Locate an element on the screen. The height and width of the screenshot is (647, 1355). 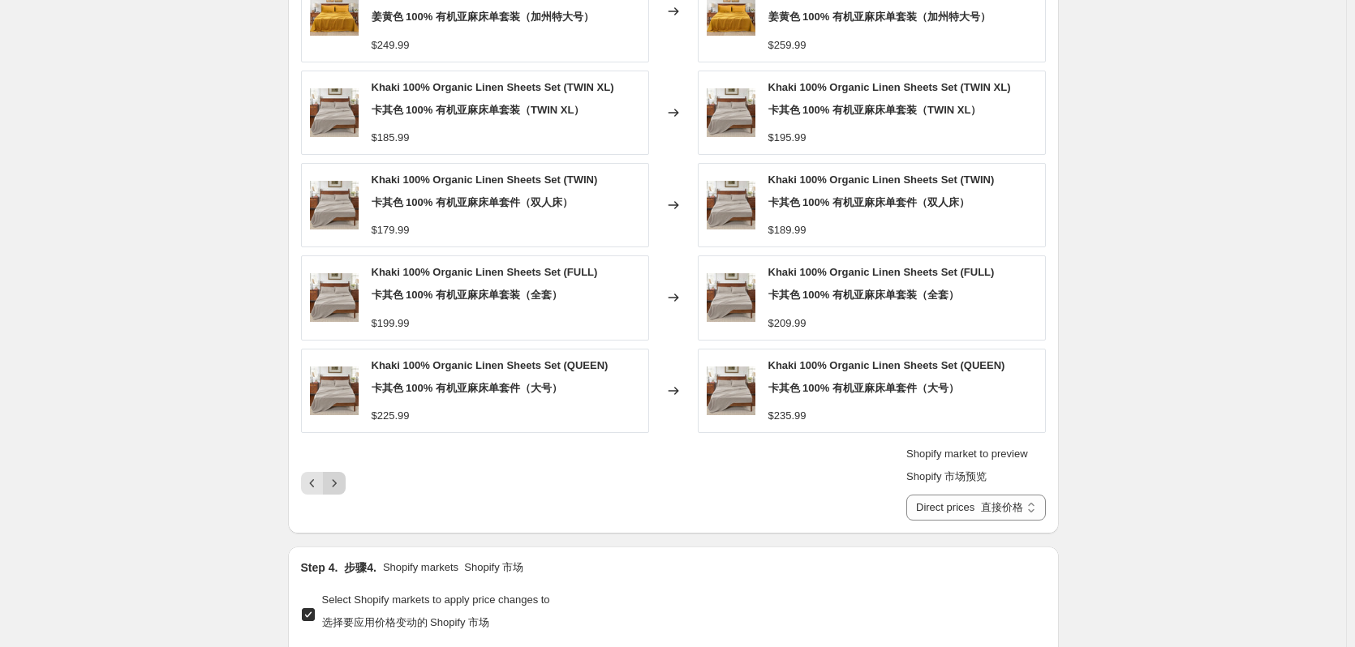
font: 选择要应用价格变动的 Shopify 市场 is located at coordinates (406, 622).